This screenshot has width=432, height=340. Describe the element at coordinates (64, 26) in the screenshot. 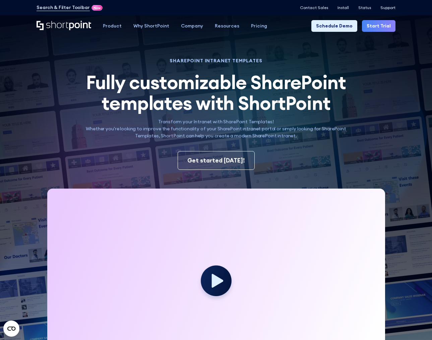

I see `a: Home` at that location.